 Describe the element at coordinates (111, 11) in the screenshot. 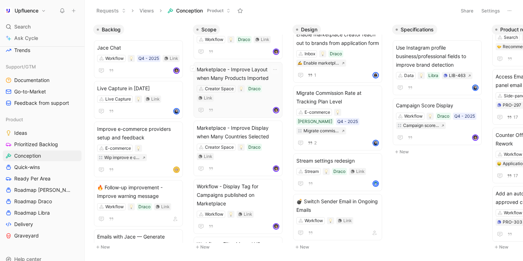

I see `button: Requests` at that location.